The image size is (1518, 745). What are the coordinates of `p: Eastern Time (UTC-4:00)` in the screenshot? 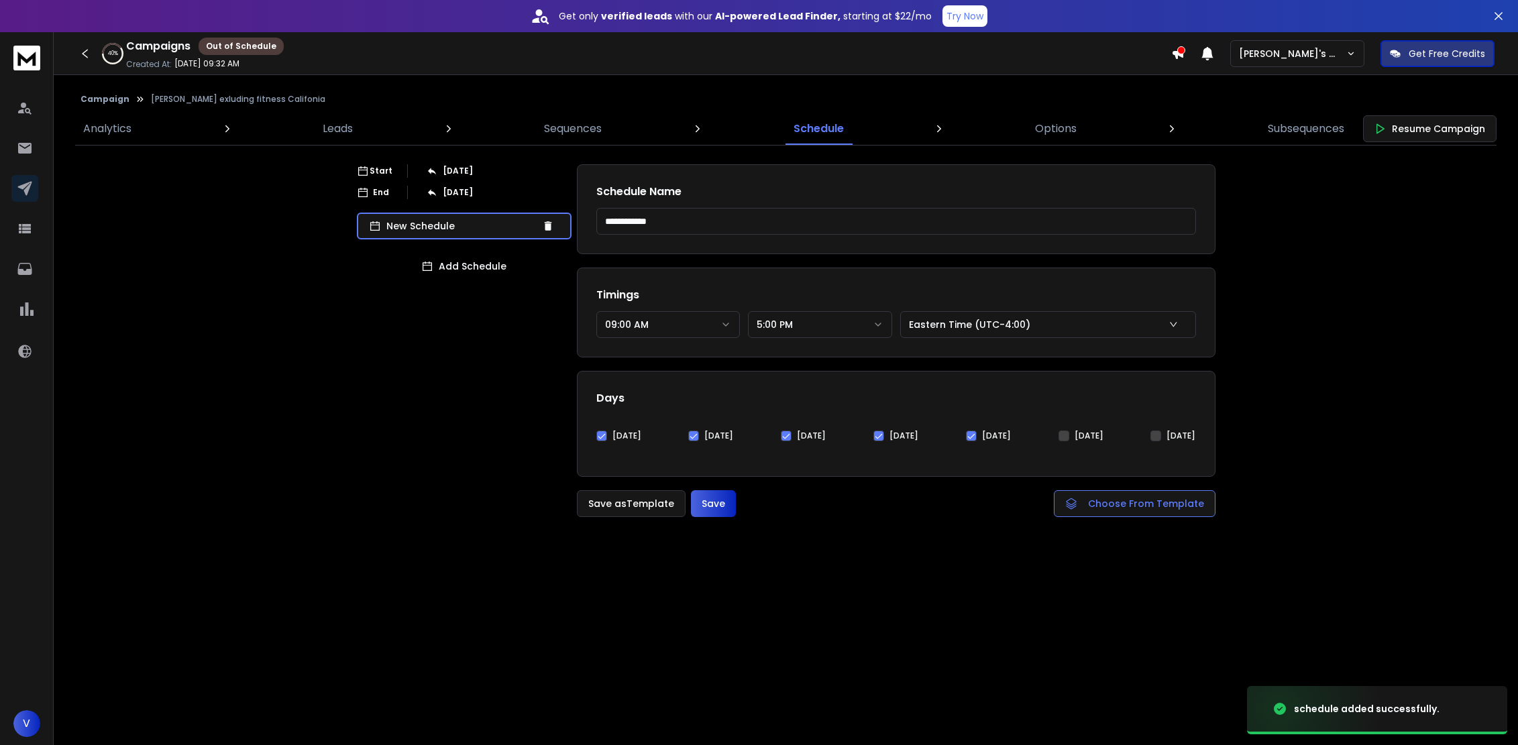 It's located at (972, 325).